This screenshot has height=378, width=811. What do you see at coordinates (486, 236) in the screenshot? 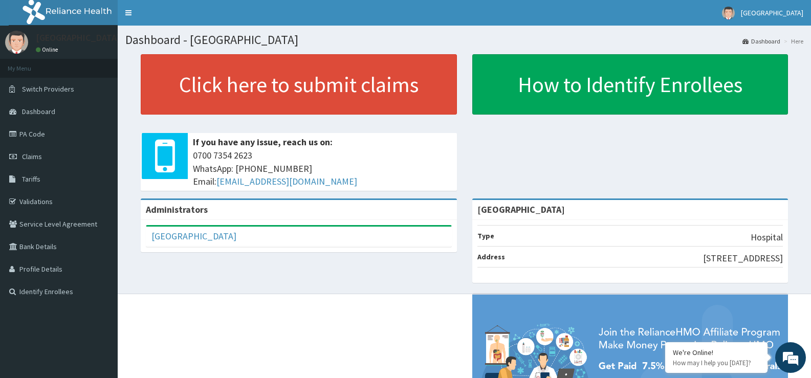
I see `b: Type` at bounding box center [486, 236].